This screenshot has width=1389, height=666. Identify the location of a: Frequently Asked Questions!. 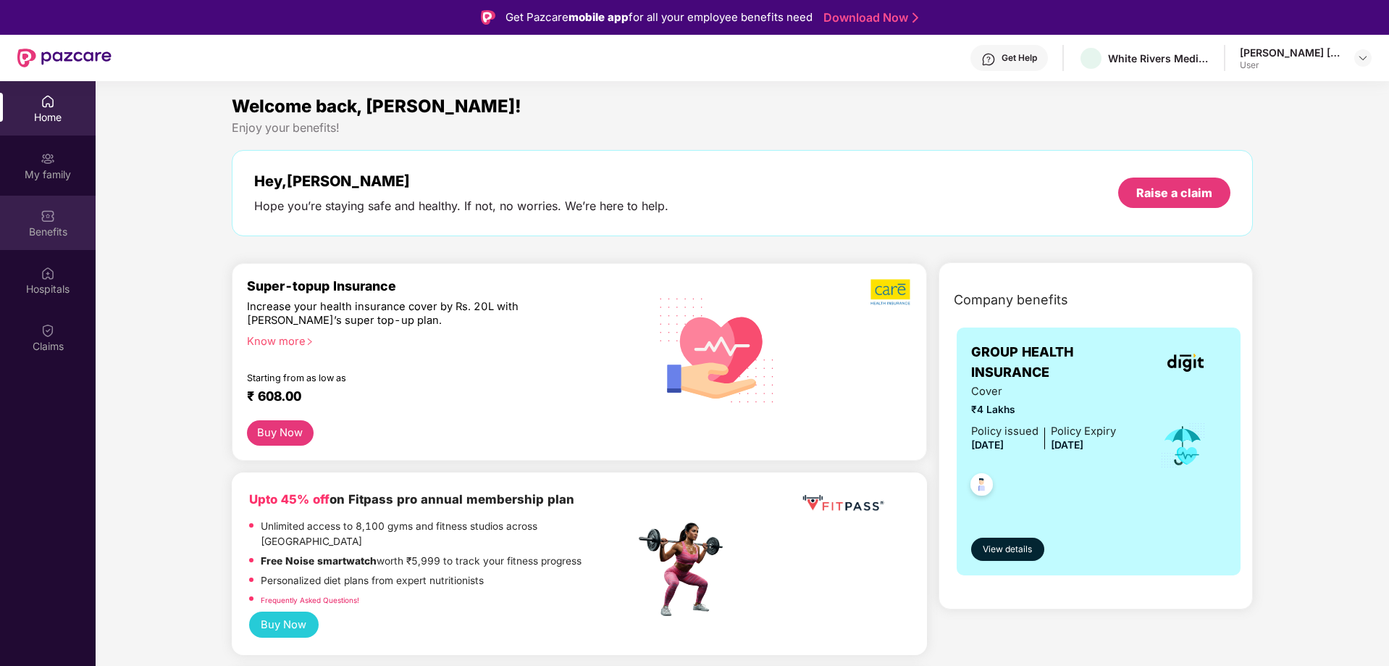
(310, 600).